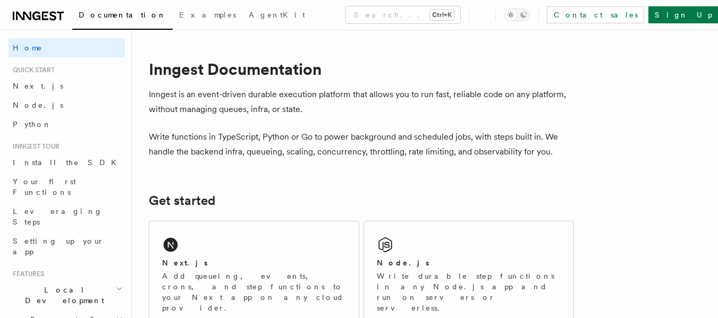  What do you see at coordinates (67, 163) in the screenshot?
I see `span: Install the SDK` at bounding box center [67, 163].